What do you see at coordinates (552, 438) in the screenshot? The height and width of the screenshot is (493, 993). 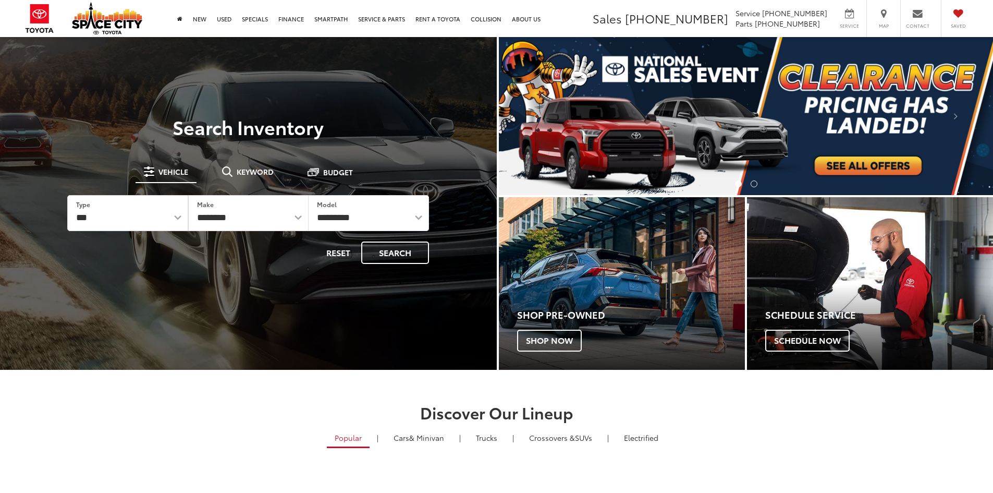 I see `span: Crossovers &` at bounding box center [552, 438].